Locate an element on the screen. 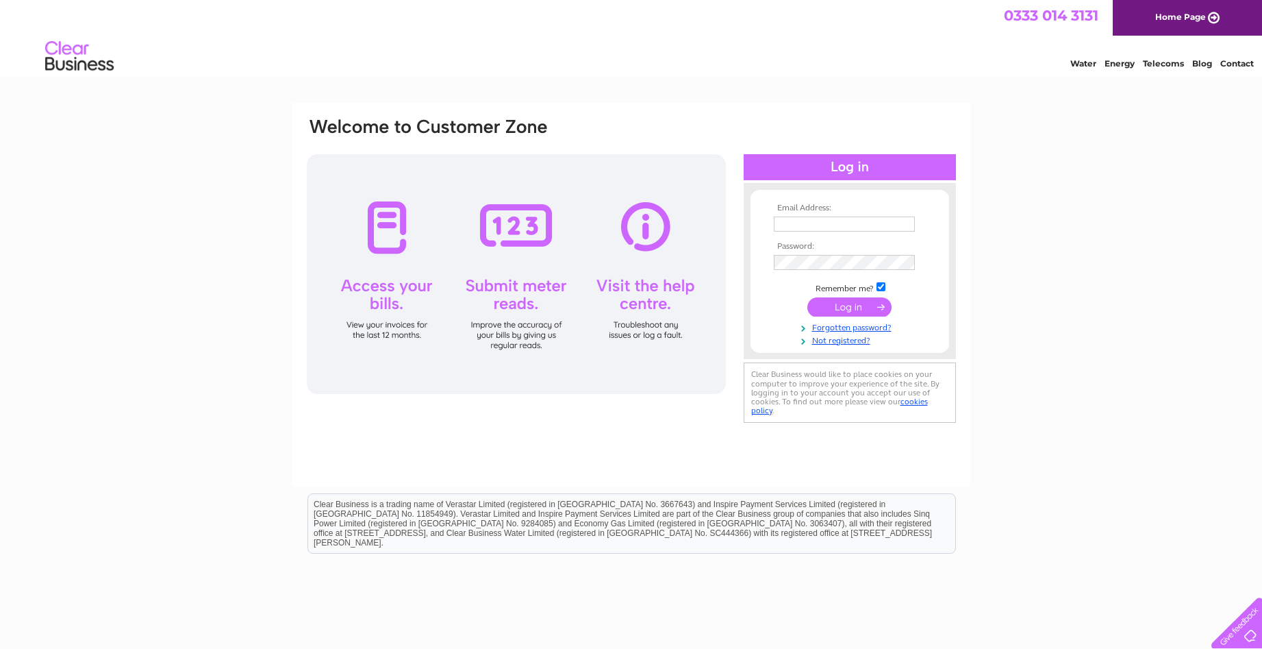 This screenshot has width=1262, height=649. a: Contact is located at coordinates (1237, 63).